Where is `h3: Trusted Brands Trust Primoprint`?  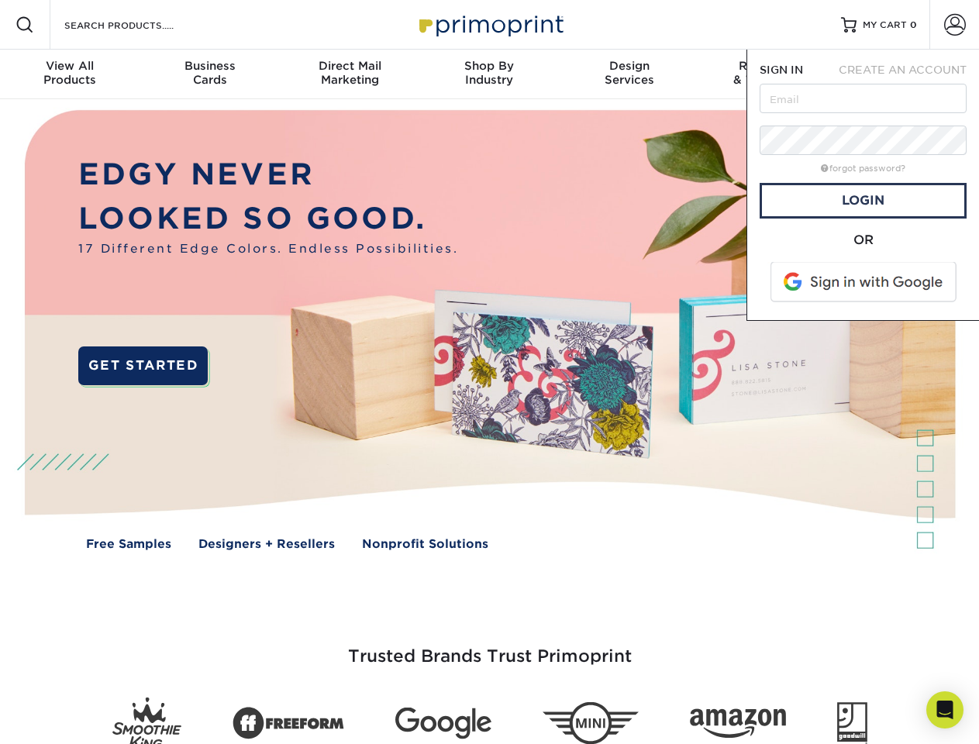 h3: Trusted Brands Trust Primoprint is located at coordinates (490, 648).